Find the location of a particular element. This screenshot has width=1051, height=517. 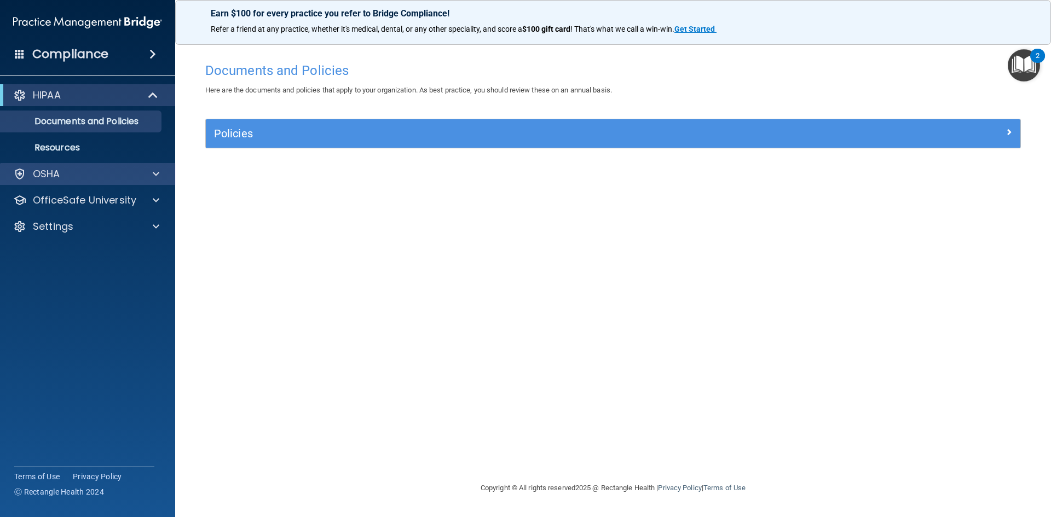

span: ! That's what we call a win-win. is located at coordinates (622, 29).